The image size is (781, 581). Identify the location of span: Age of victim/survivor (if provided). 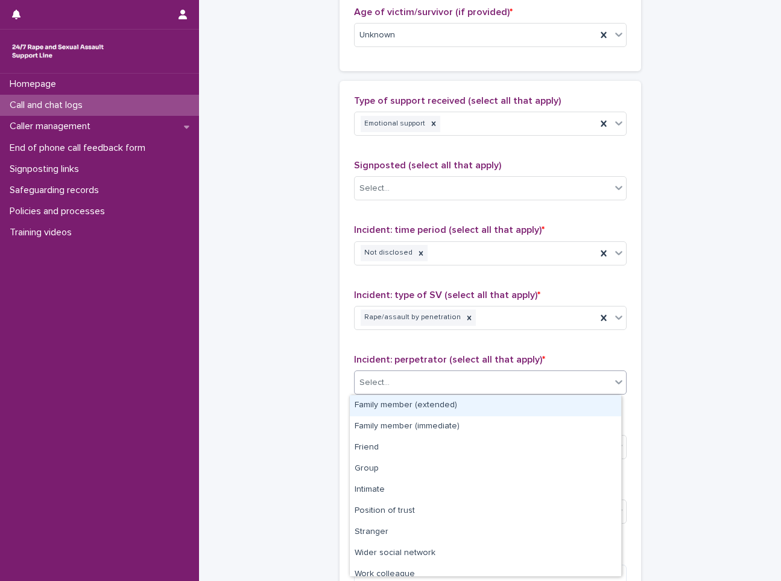
(433, 12).